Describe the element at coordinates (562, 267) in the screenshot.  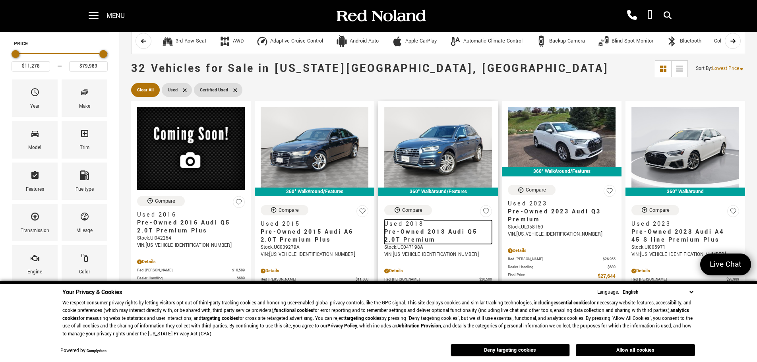
I see `a: Dealer Handling $689` at that location.